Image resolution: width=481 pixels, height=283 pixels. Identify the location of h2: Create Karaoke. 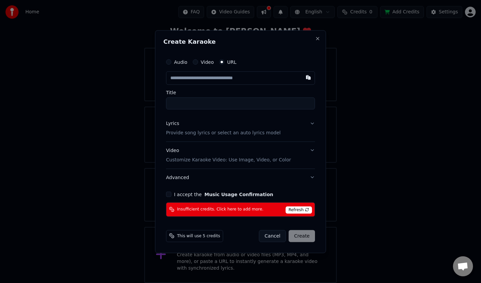
(240, 41).